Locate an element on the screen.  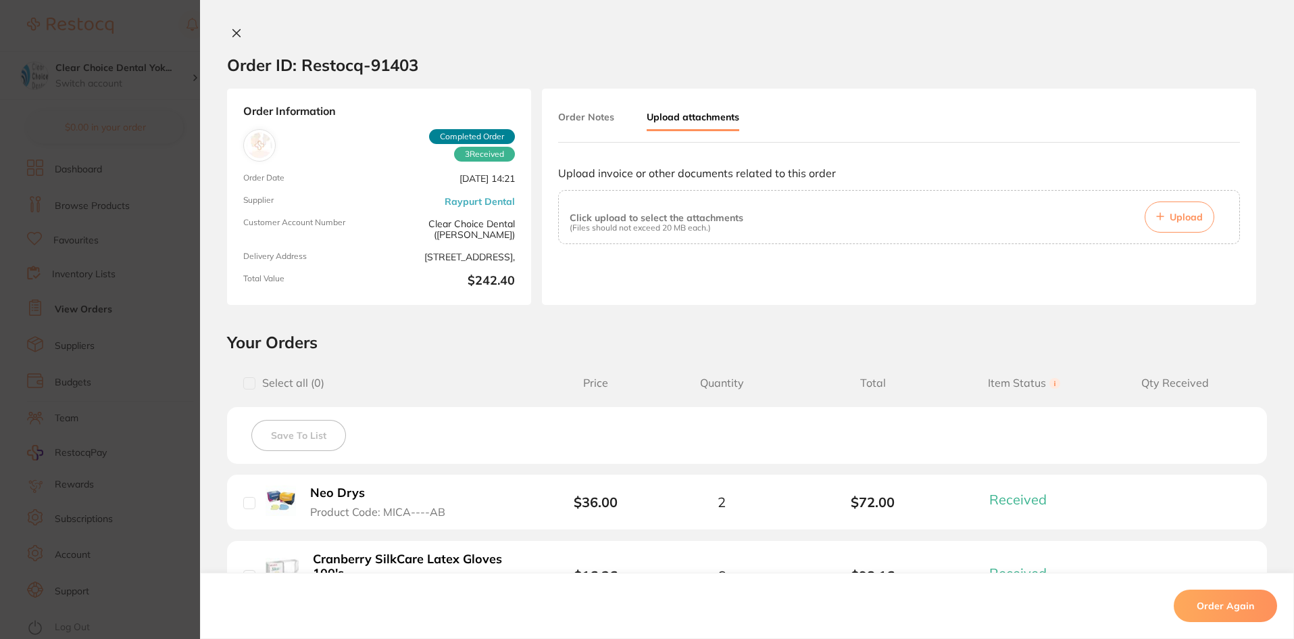
b: $242.40 is located at coordinates (449, 281).